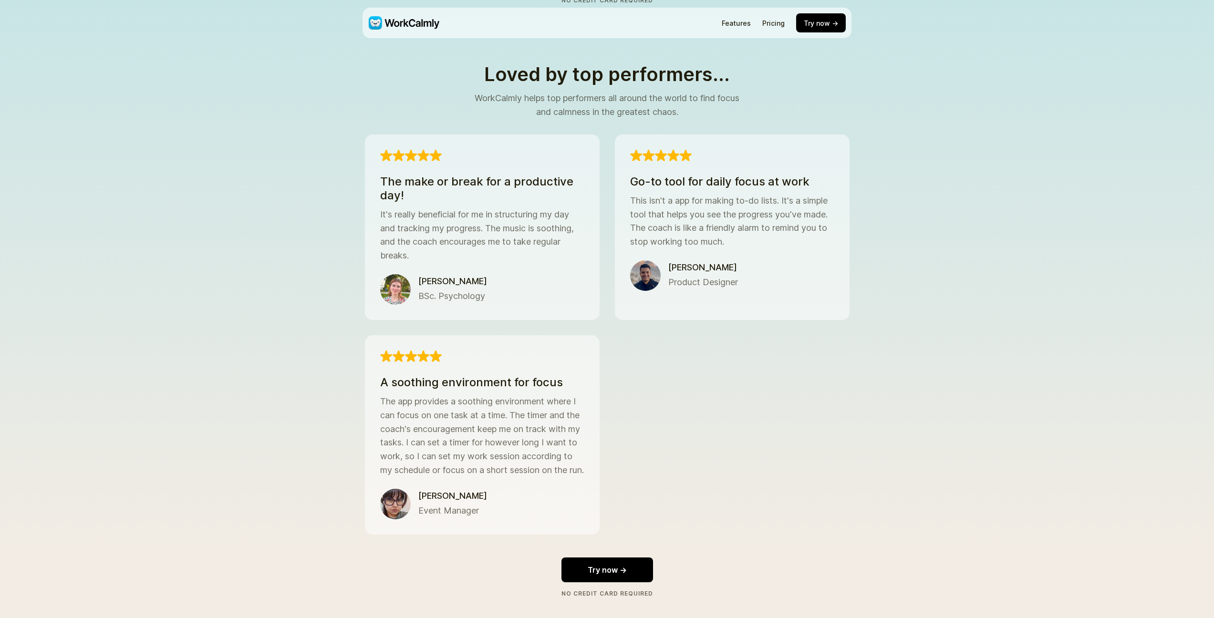  What do you see at coordinates (471, 382) in the screenshot?
I see `h3: A soothing environment for focus` at bounding box center [471, 382].